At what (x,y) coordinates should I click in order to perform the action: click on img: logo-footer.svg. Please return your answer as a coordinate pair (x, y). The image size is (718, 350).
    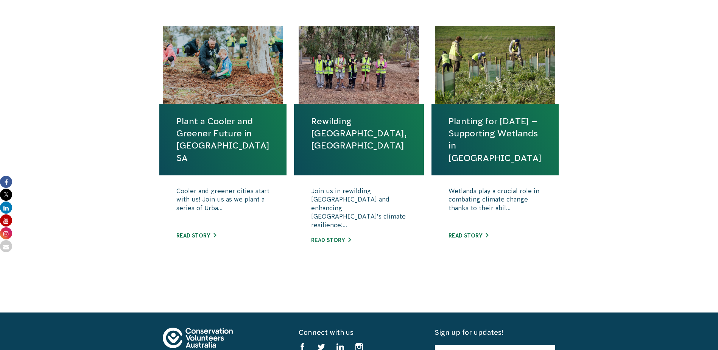
    Looking at the image, I should click on (198, 338).